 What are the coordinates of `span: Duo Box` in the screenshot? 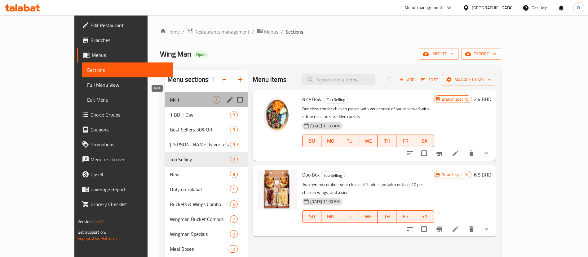 It's located at (311, 174).